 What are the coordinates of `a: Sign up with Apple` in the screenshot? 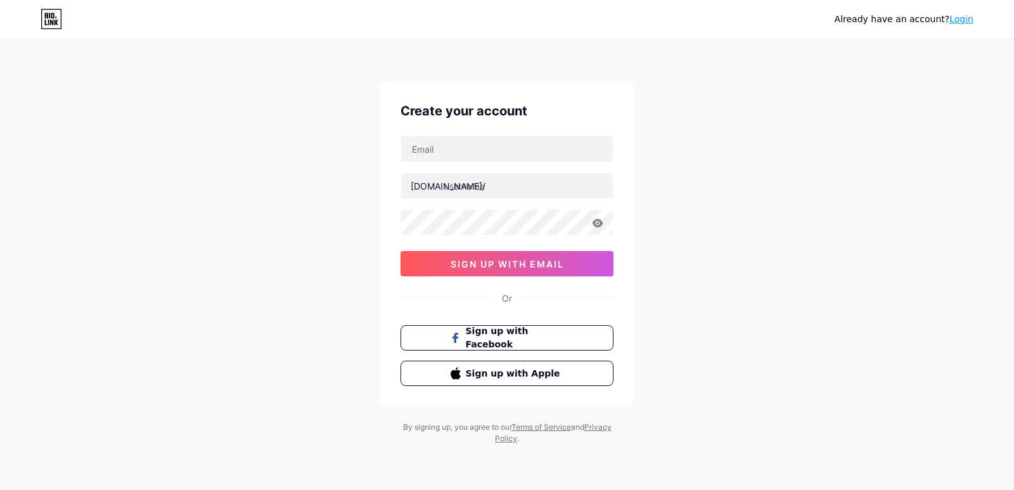 It's located at (507, 373).